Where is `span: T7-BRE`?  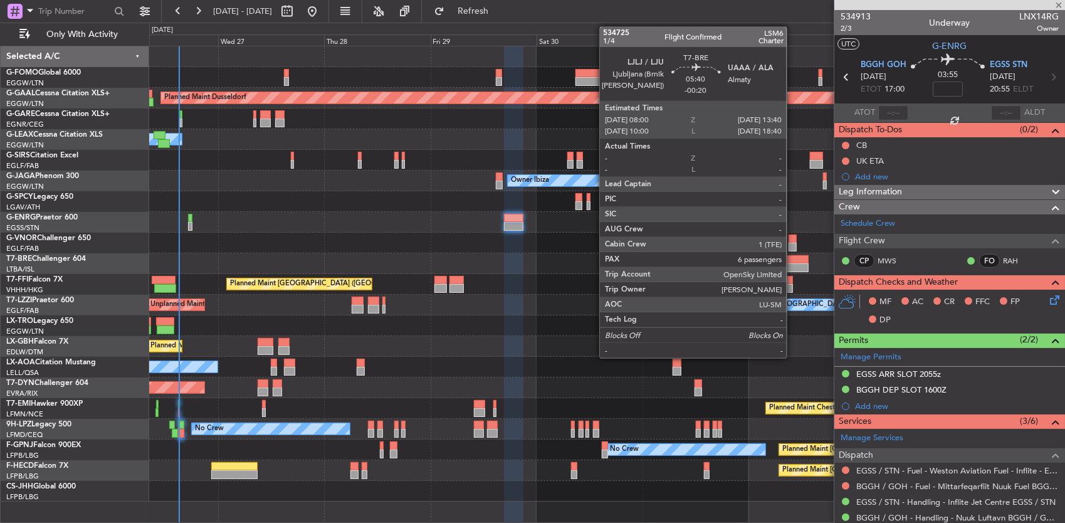 span: T7-BRE is located at coordinates (19, 259).